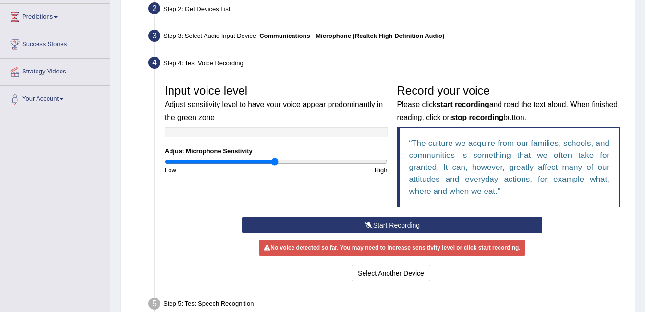 The height and width of the screenshot is (312, 645). Describe the element at coordinates (392, 248) in the screenshot. I see `div: No voice detected so far. You may need to increase sensitivity level or click start recording.` at that location.